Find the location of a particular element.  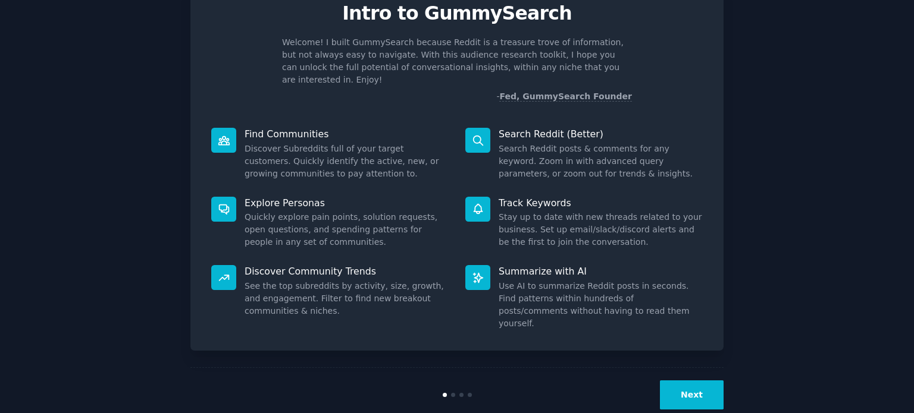

p: Track Keywords is located at coordinates (600, 203).